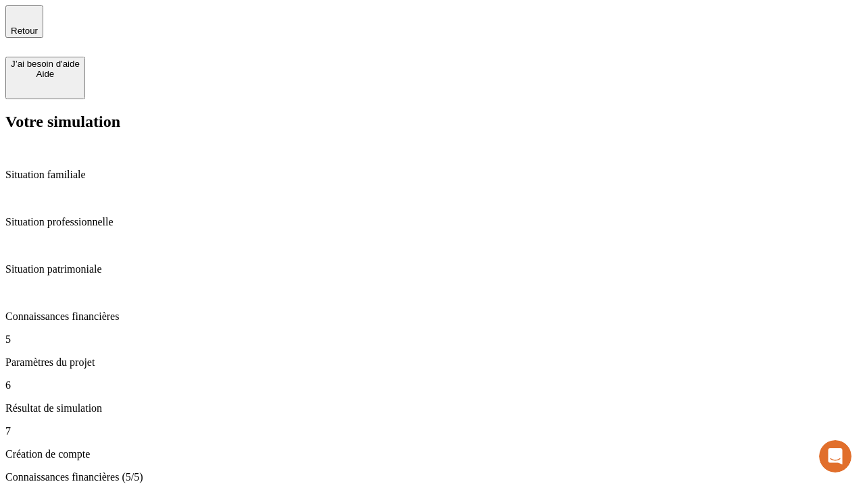 The height and width of the screenshot is (486, 865). Describe the element at coordinates (432, 363) in the screenshot. I see `p: Paramètres du projet` at that location.